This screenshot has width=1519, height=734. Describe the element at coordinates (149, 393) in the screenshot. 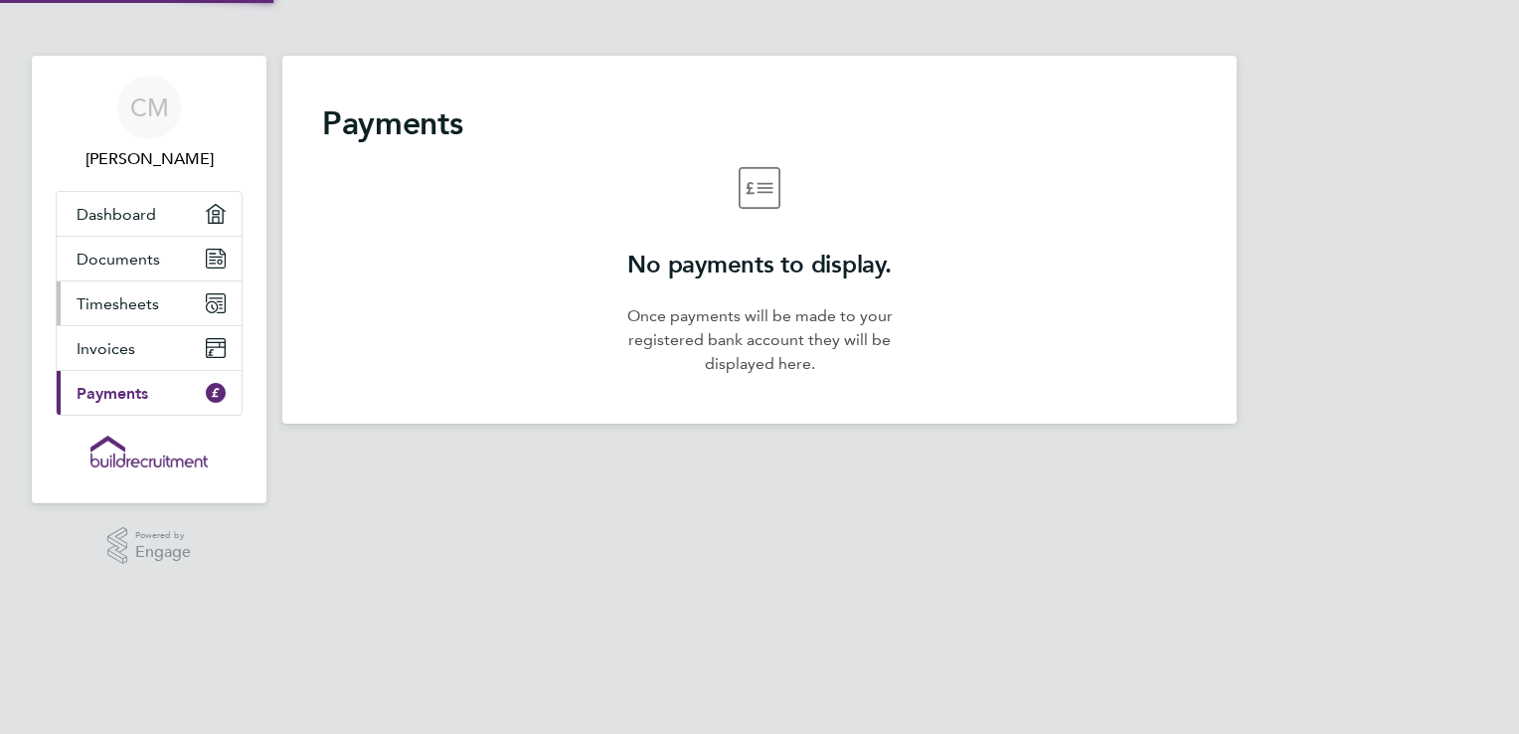

I see `a: Payments` at that location.